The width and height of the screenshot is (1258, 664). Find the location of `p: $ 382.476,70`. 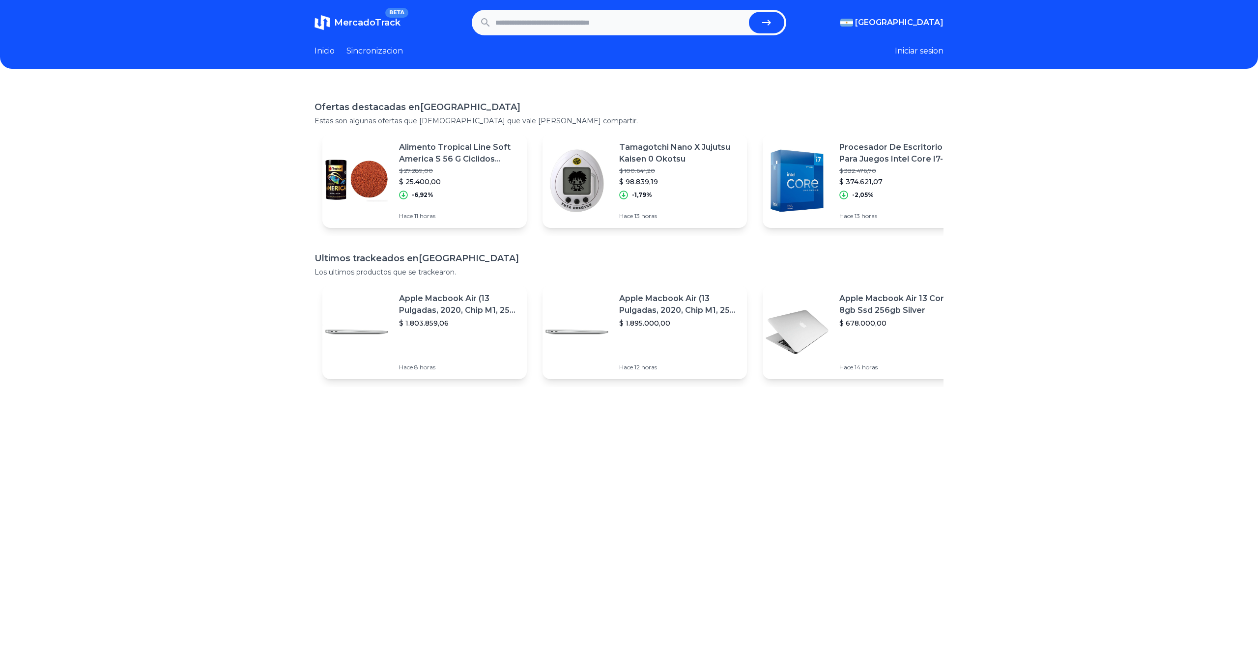

p: $ 382.476,70 is located at coordinates (899, 171).